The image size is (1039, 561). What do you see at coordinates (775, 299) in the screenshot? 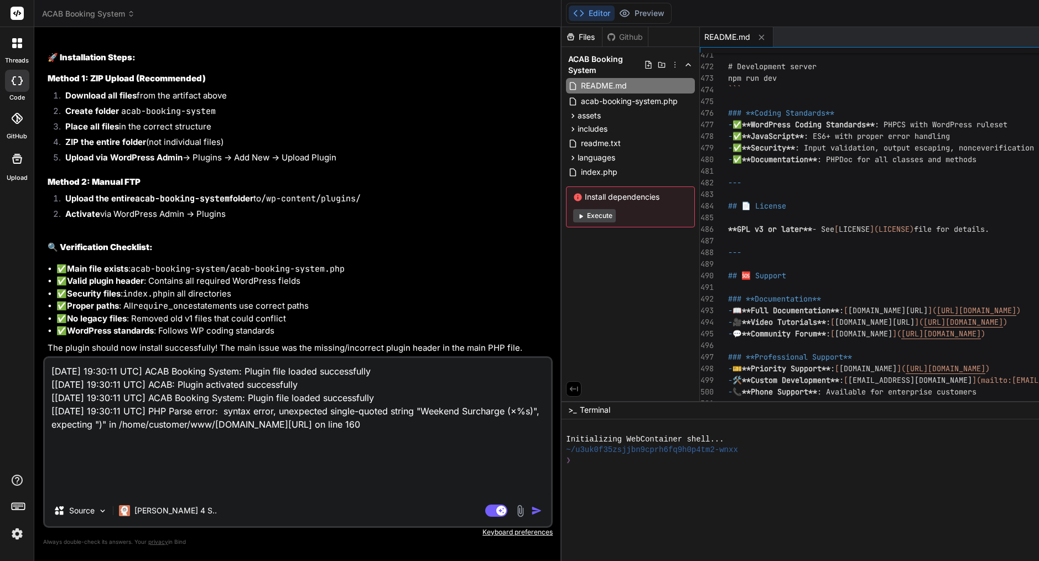
I see `span: ### **Documentation**` at bounding box center [775, 299].